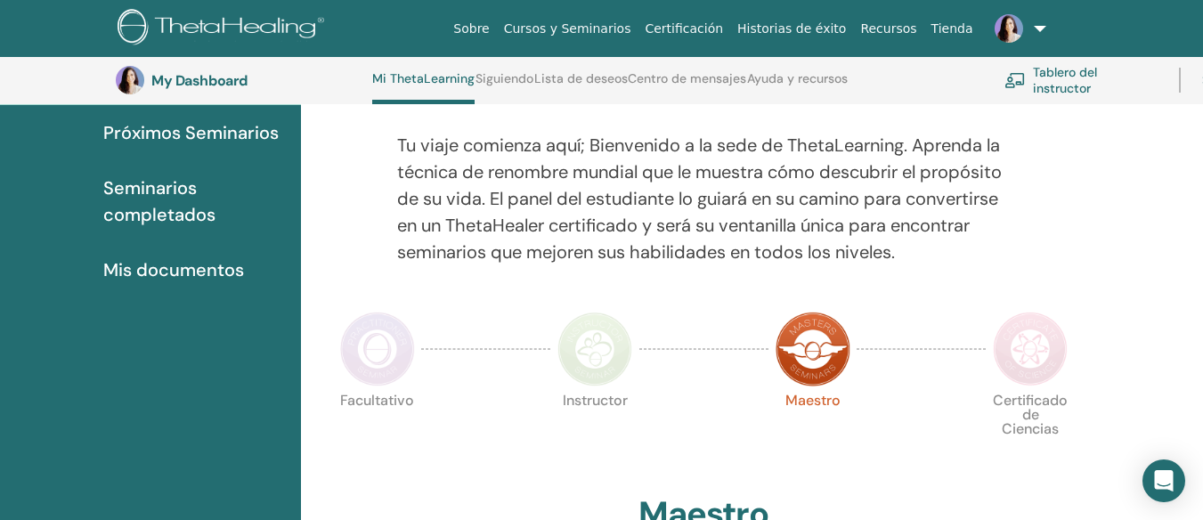 This screenshot has height=520, width=1203. I want to click on a: Tablero del instructor, so click(1081, 80).